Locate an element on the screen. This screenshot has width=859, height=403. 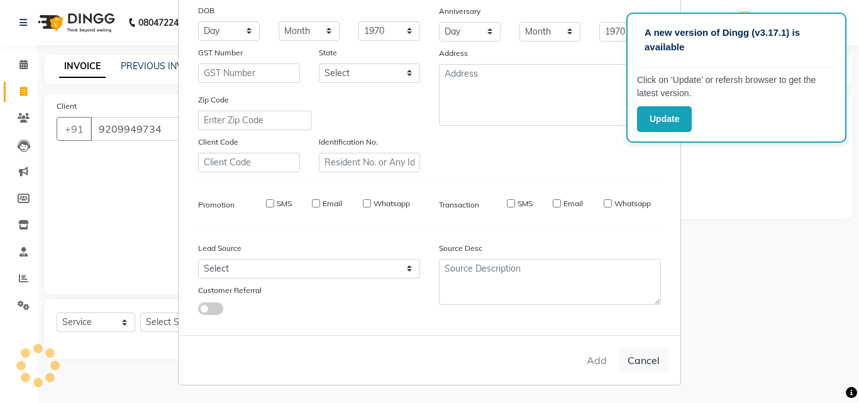
label: Transaction is located at coordinates (459, 205).